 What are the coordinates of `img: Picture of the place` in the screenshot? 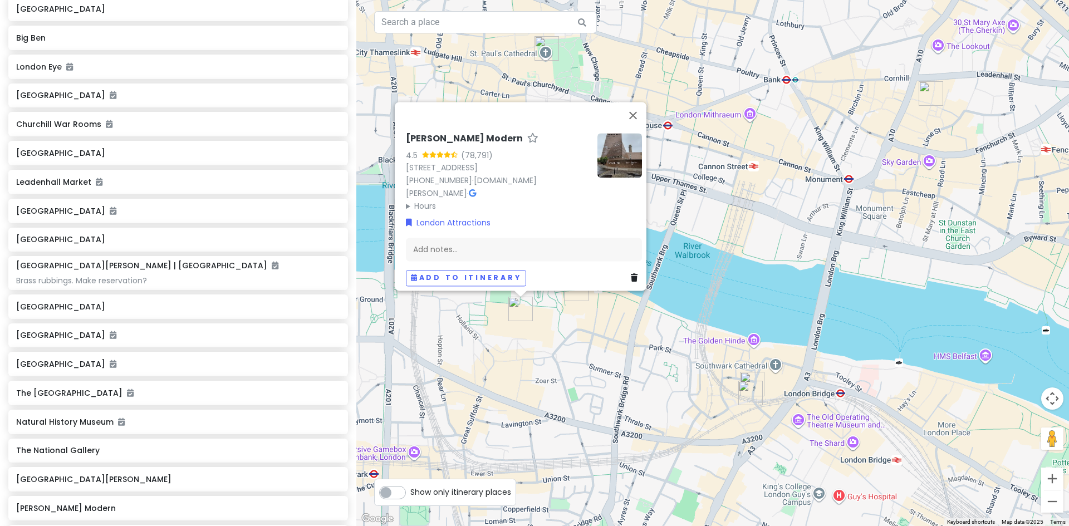 It's located at (620, 155).